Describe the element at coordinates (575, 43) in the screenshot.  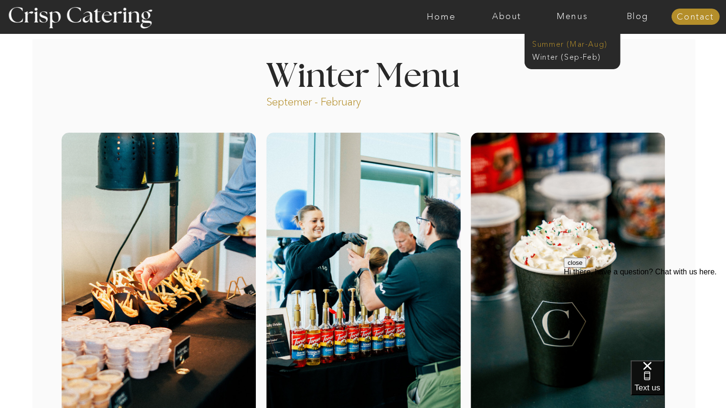
I see `nav: Summer (Mar-Aug)` at that location.